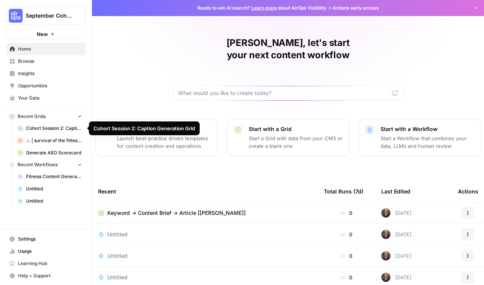  Describe the element at coordinates (50, 276) in the screenshot. I see `span: Help + Support` at that location.